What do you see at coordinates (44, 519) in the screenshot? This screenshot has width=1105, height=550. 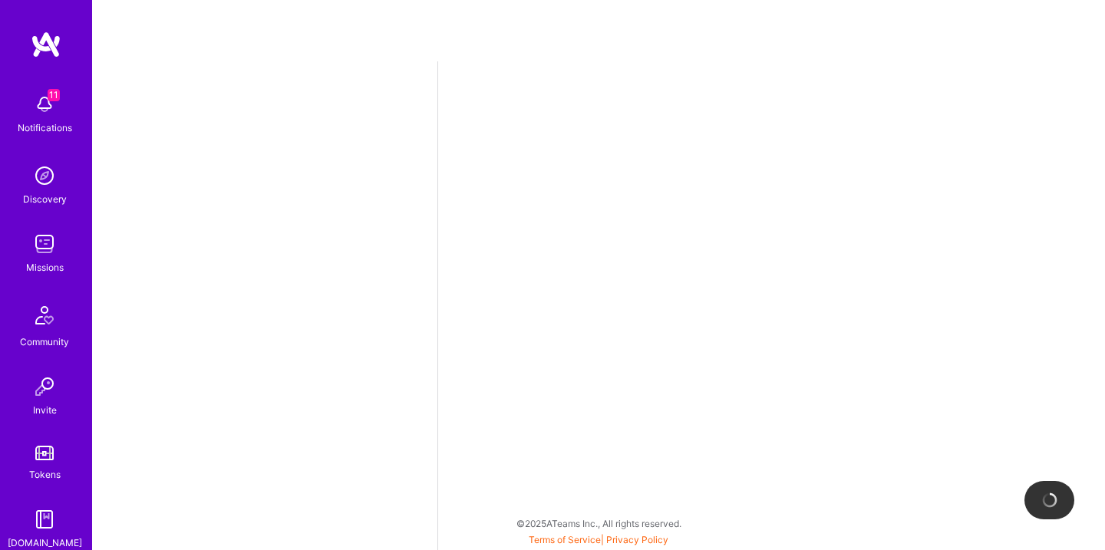 I see `img: guide book` at bounding box center [44, 519].